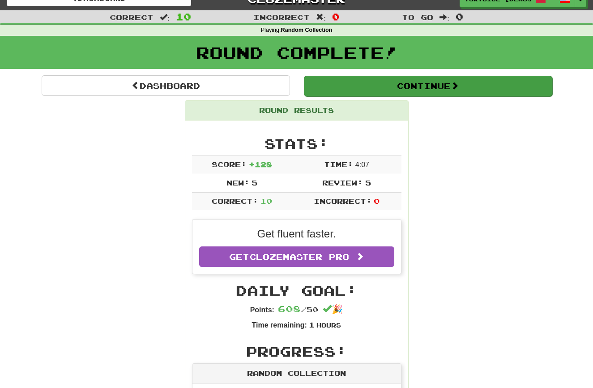 Image resolution: width=593 pixels, height=388 pixels. Describe the element at coordinates (132, 17) in the screenshot. I see `span: Correct` at that location.